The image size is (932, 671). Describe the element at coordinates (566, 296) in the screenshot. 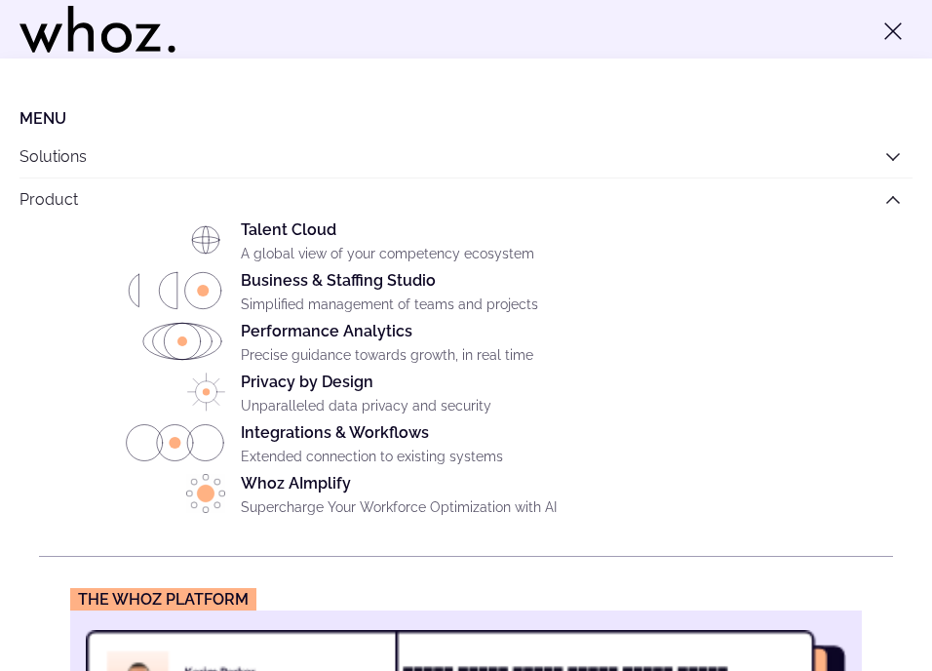

I see `div: Business & Staffing Studio` at that location.